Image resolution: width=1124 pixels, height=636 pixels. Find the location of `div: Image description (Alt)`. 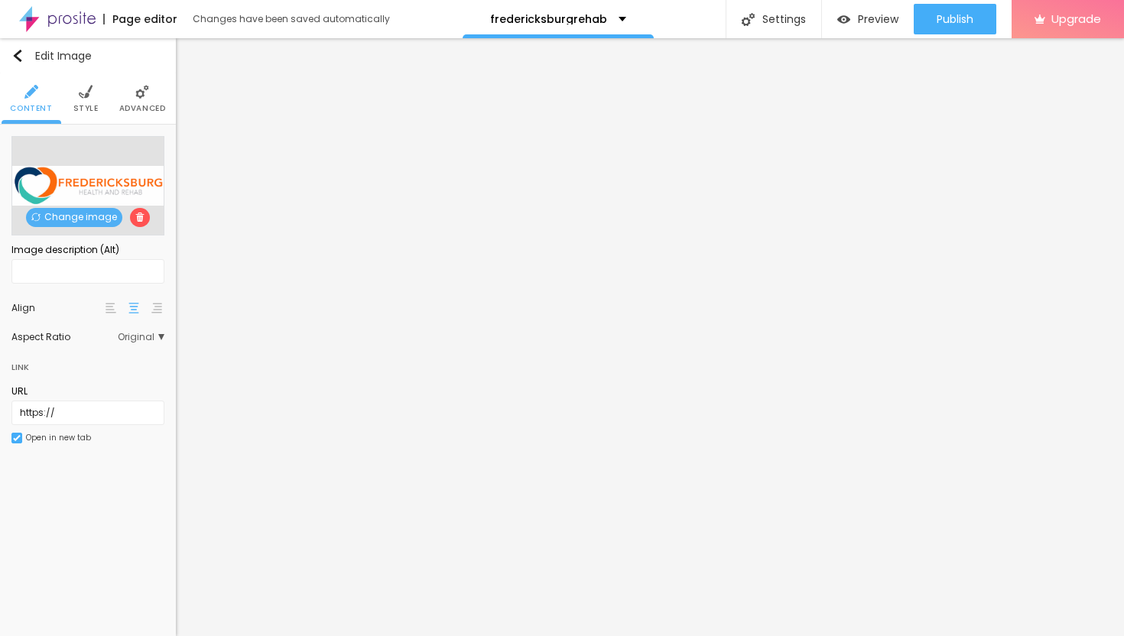

div: Image description (Alt) is located at coordinates (88, 250).